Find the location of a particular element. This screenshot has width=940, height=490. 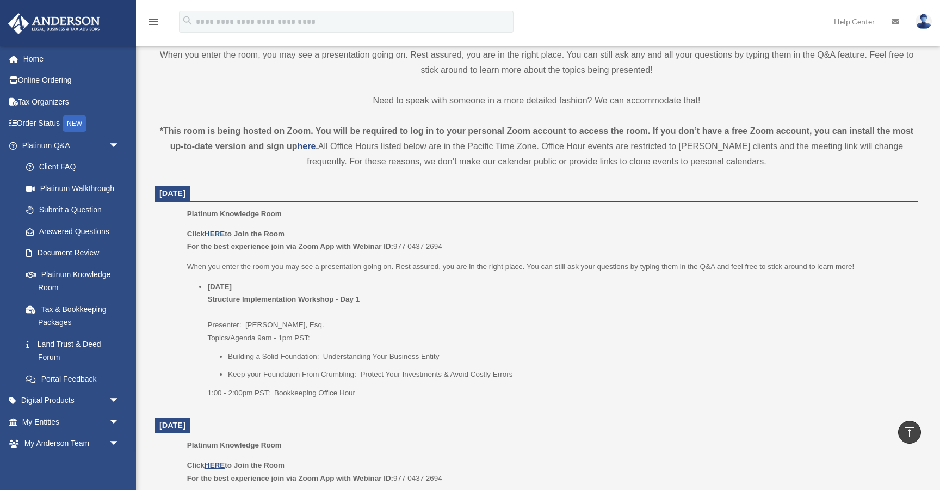

a: My Entitiesarrow_drop_down is located at coordinates (72, 422).